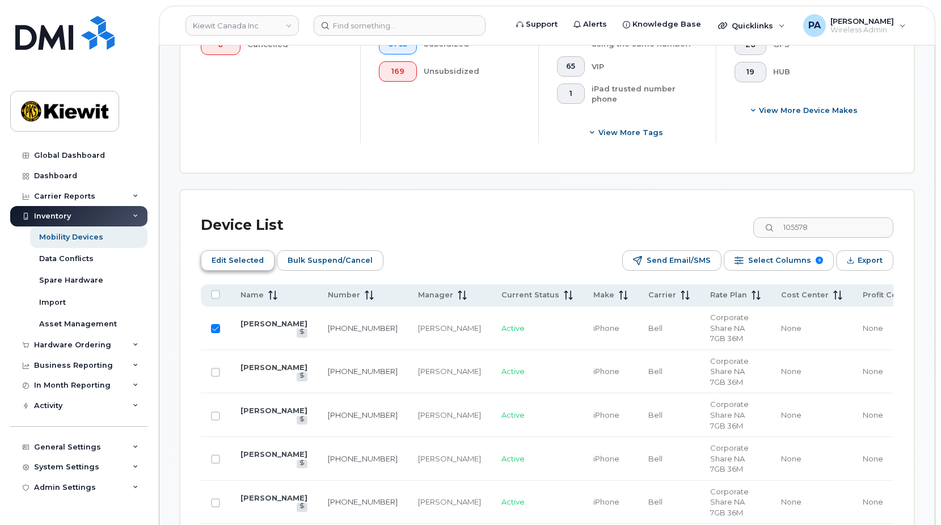  Describe the element at coordinates (824, 72) in the screenshot. I see `div: HUB` at that location.